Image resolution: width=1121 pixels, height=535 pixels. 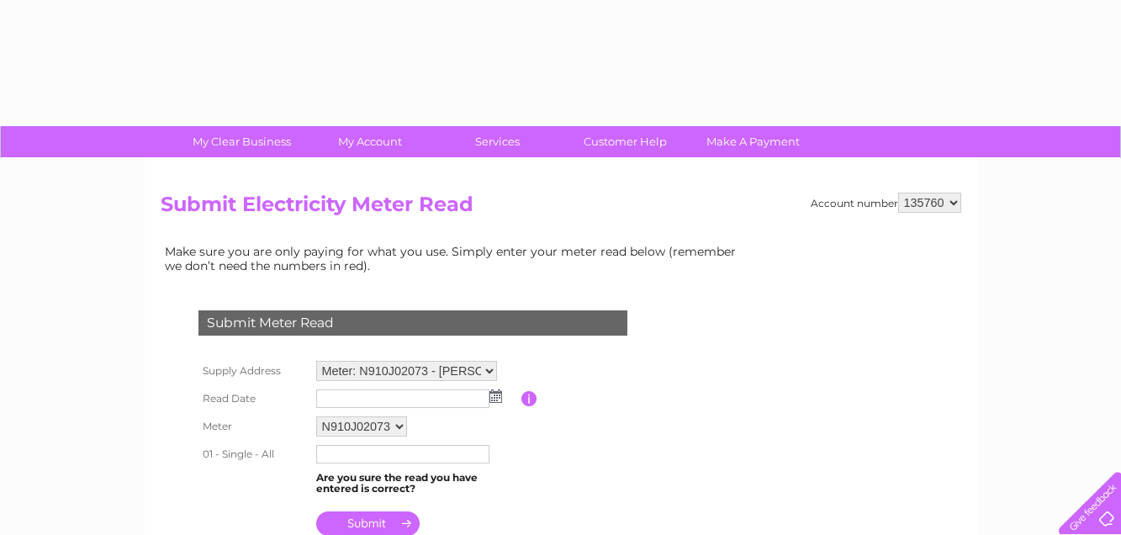 What do you see at coordinates (253, 371) in the screenshot?
I see `th: Supply Address` at bounding box center [253, 371].